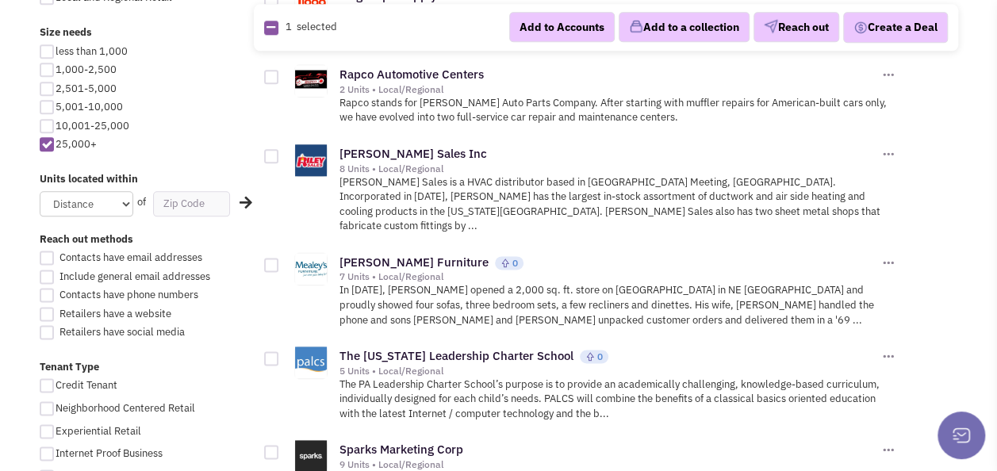 This screenshot has width=997, height=471. Describe the element at coordinates (76, 144) in the screenshot. I see `span: 25,000+` at that location.